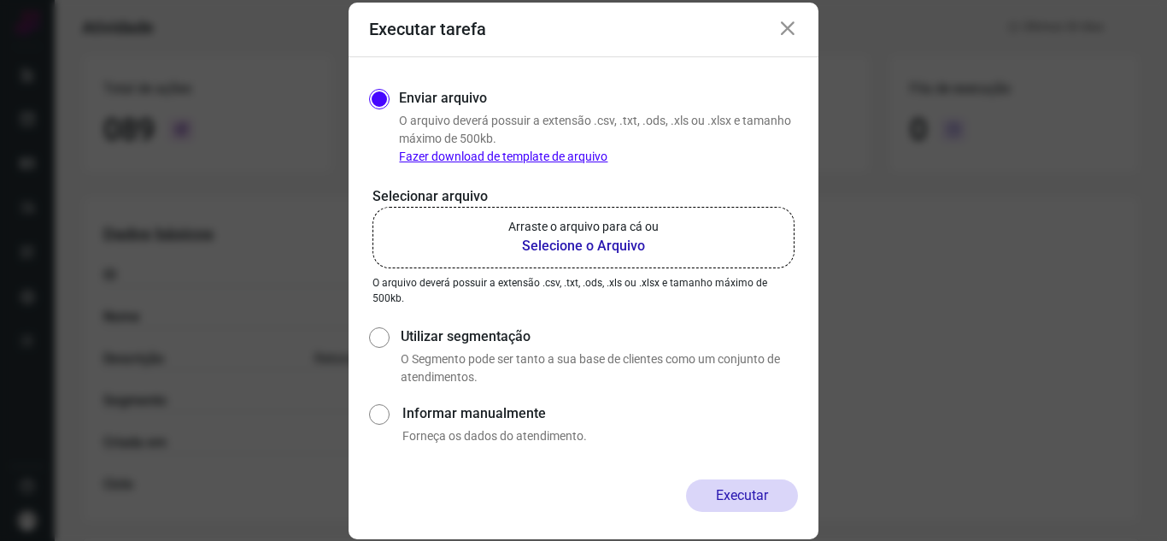  What do you see at coordinates (599, 337) in the screenshot?
I see `label: Utilizar segmentação` at bounding box center [599, 337].